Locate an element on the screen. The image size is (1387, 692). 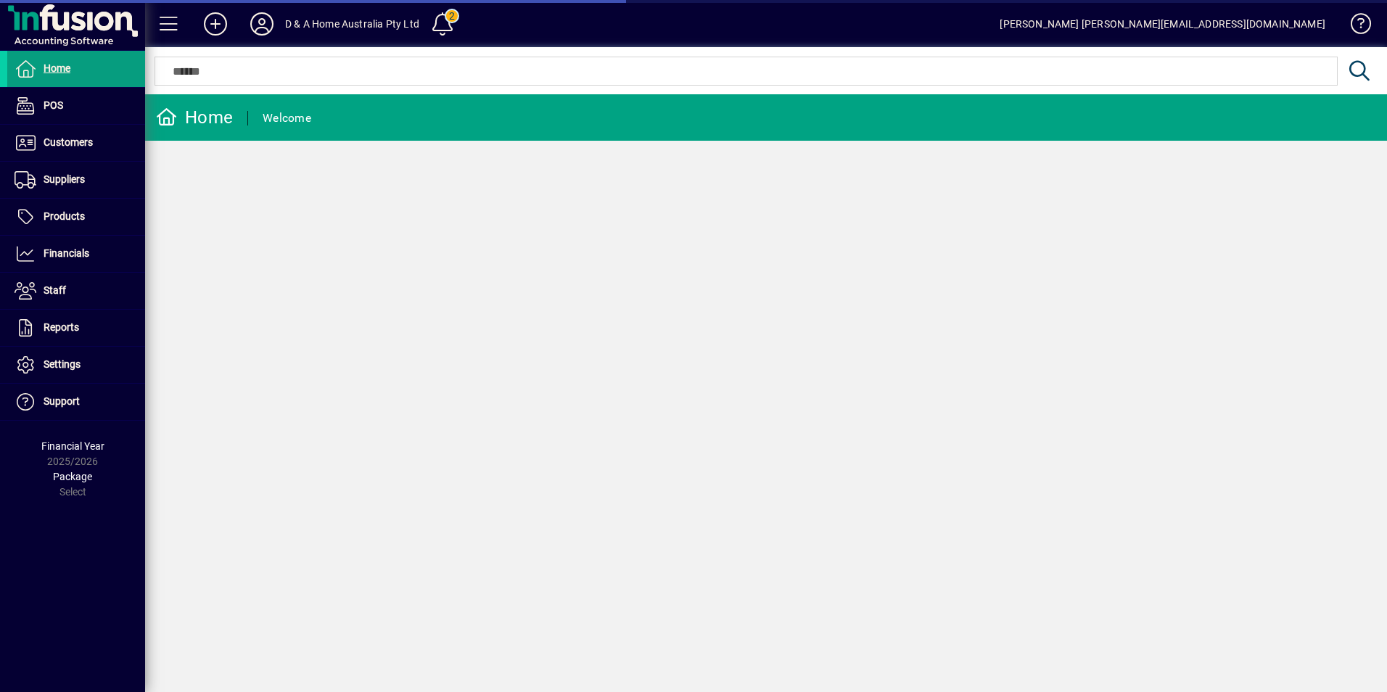
span: Reports is located at coordinates (61, 327).